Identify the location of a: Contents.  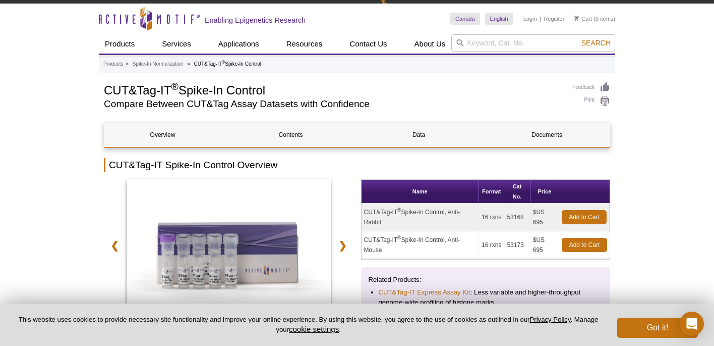
(291, 135).